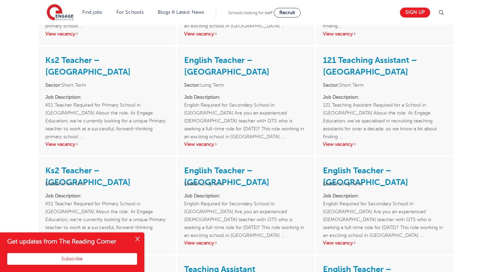 Image resolution: width=492 pixels, height=272 pixels. Describe the element at coordinates (72, 259) in the screenshot. I see `button: Subscribe` at that location.